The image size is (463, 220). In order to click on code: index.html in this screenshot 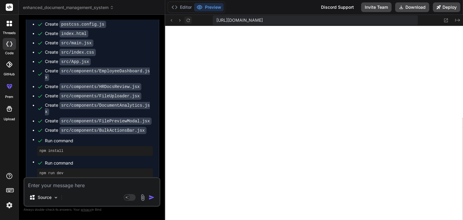, I will do `click(74, 34)`.